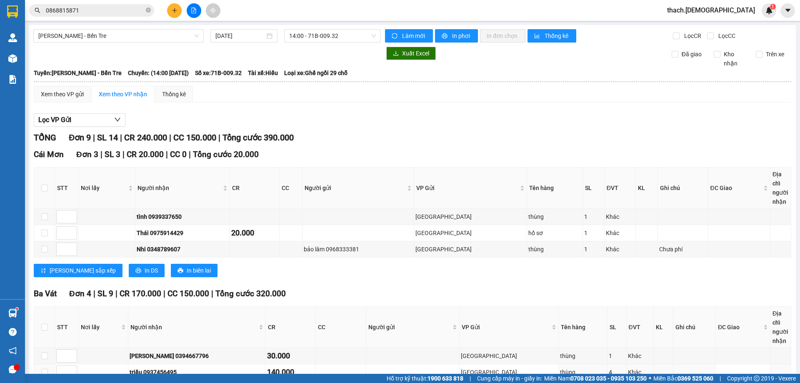 The image size is (800, 383). What do you see at coordinates (411, 53) in the screenshot?
I see `button: downloadXuất Excel` at bounding box center [411, 53].